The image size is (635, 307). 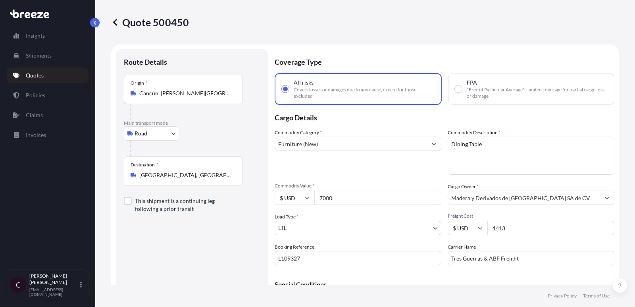 I want to click on label: This shipment is a continuing leg following a prior transit, so click(x=186, y=205).